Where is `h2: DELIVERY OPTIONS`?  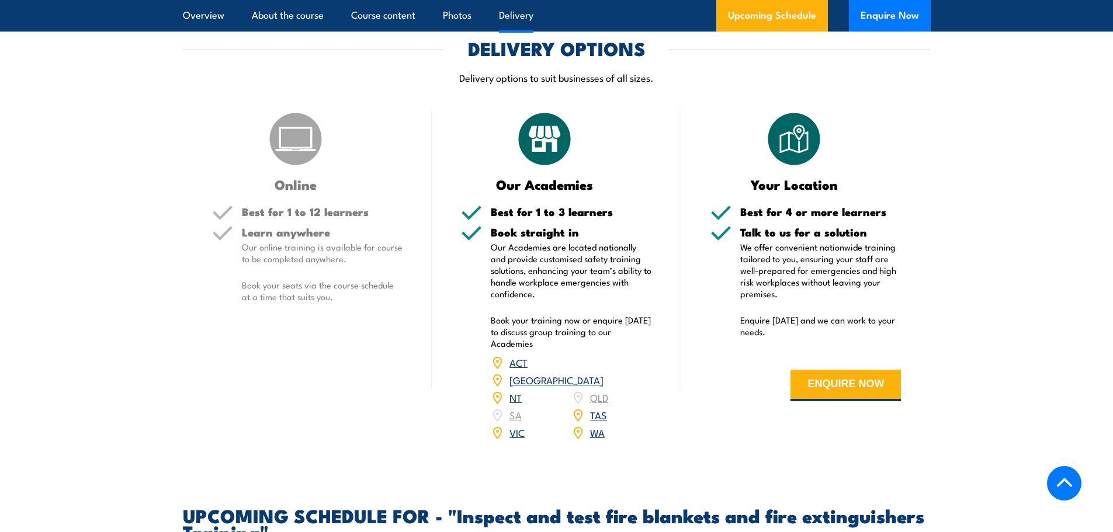
h2: DELIVERY OPTIONS is located at coordinates (557, 48).